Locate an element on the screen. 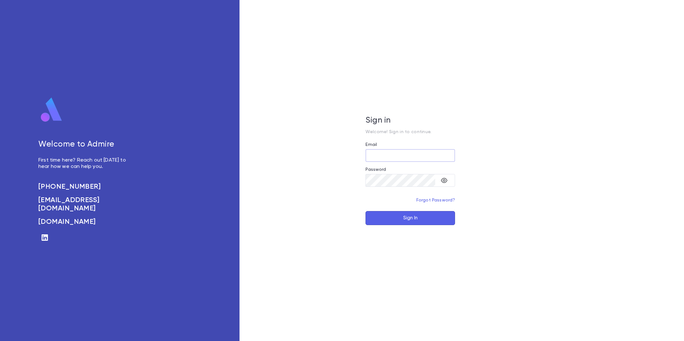 This screenshot has width=684, height=341. img: logo is located at coordinates (51, 110).